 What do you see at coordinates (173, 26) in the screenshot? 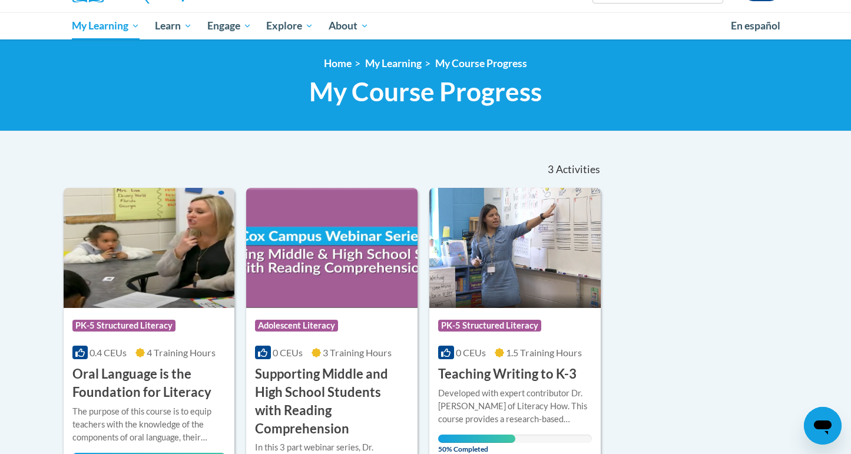
I see `a: Learn` at bounding box center [173, 26].